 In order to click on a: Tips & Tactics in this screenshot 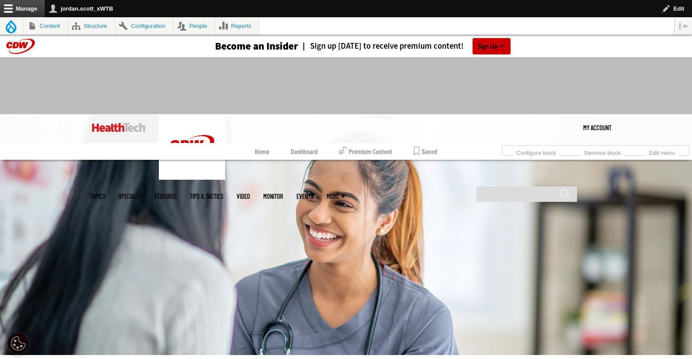, I will do `click(207, 196)`.